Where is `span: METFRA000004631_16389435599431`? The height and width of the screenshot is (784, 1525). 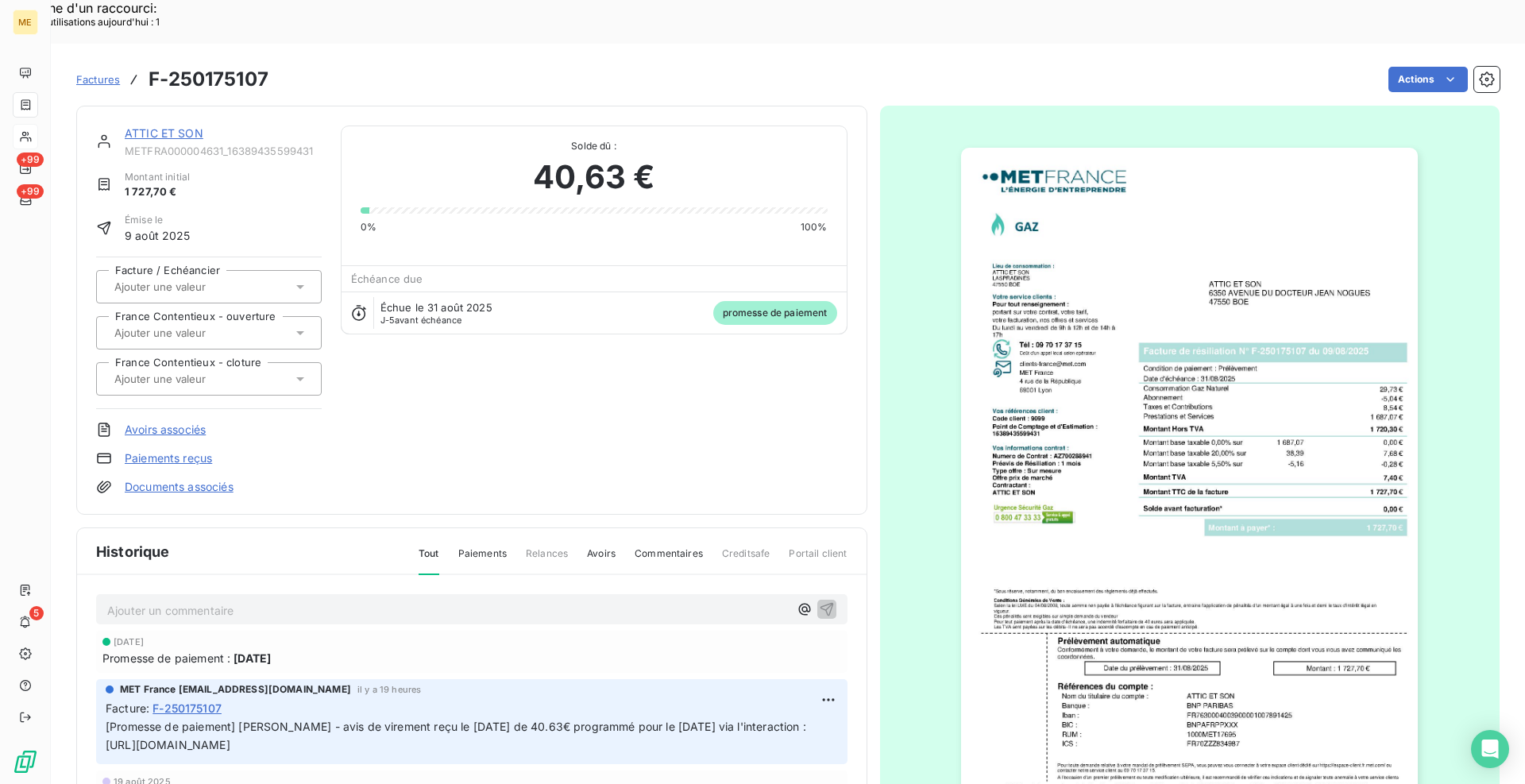
span: METFRA000004631_16389435599431 is located at coordinates (223, 151).